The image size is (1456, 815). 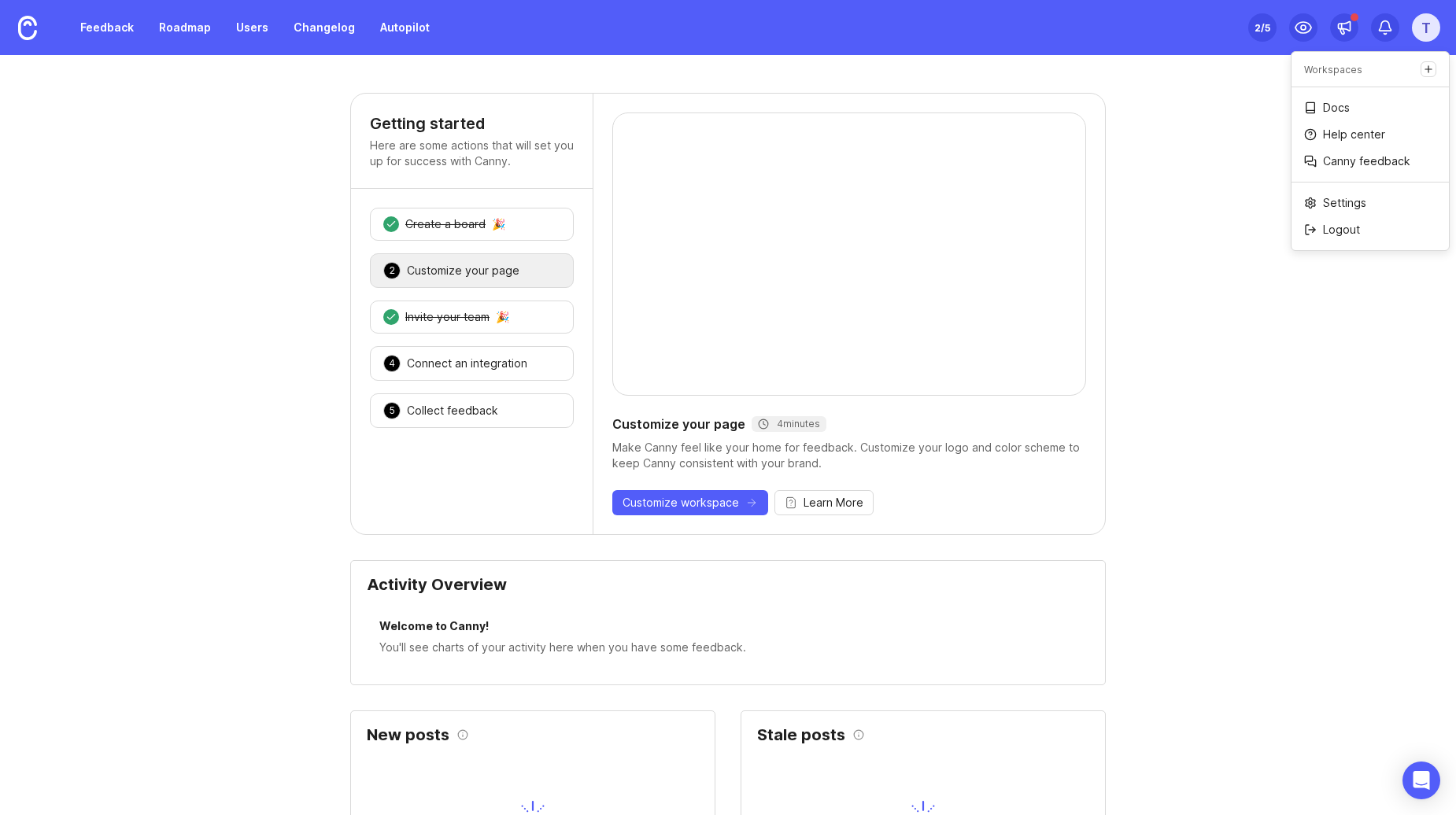 I want to click on div: Connect an integration, so click(x=467, y=363).